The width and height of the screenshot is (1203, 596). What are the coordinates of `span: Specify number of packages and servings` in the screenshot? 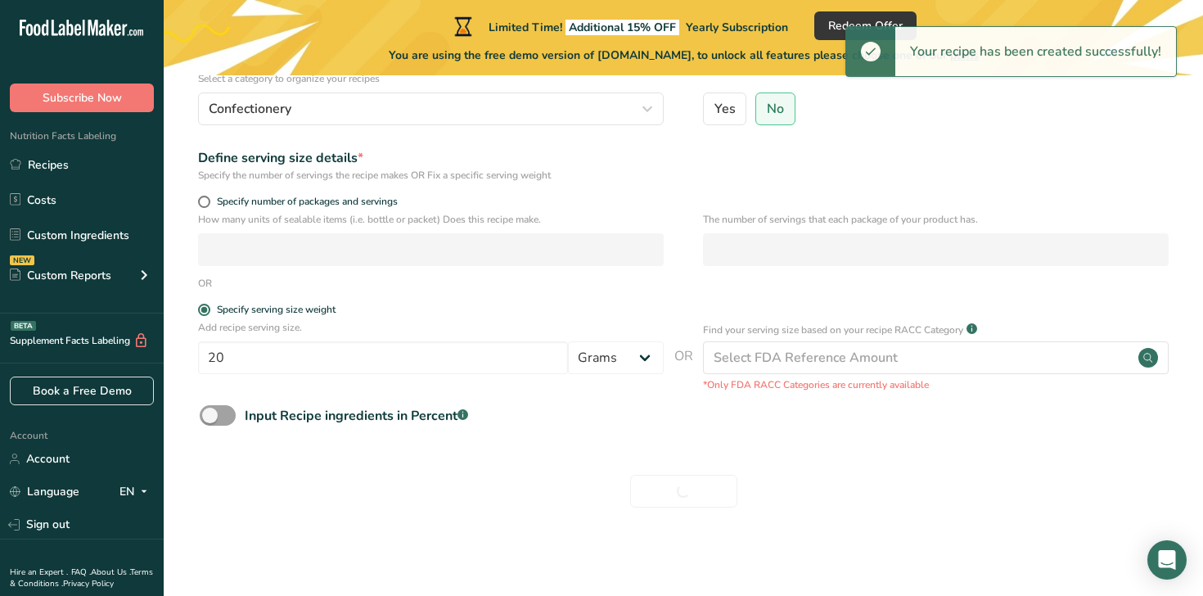 It's located at (304, 201).